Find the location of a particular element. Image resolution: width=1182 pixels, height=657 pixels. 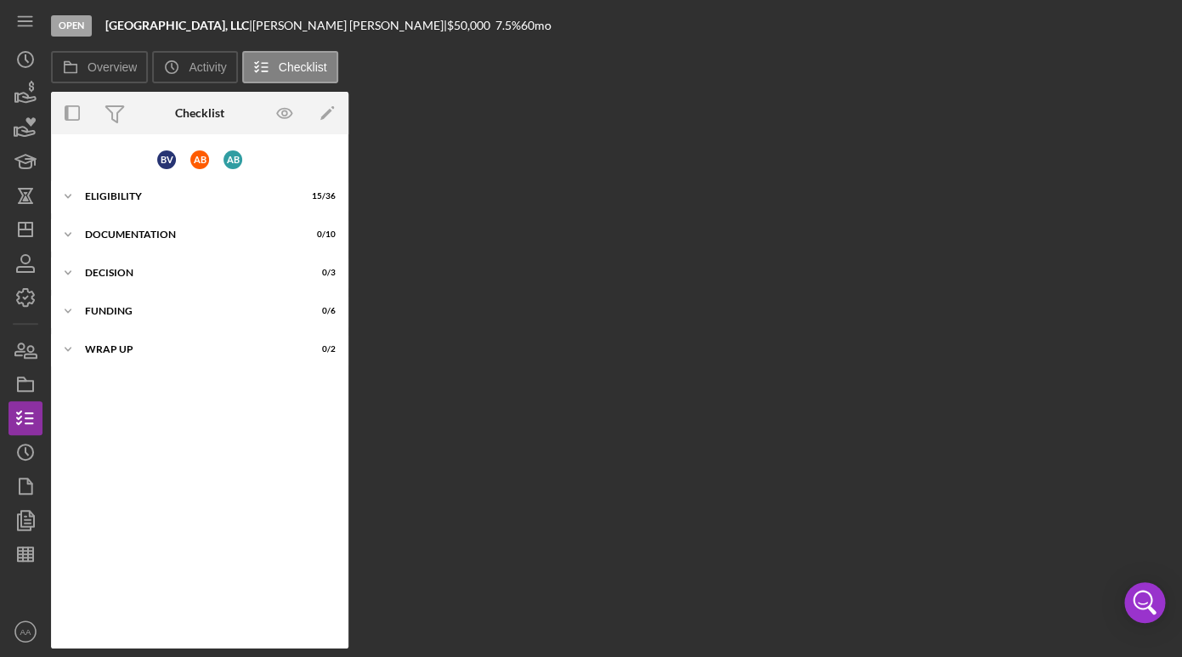

button: AA is located at coordinates (25, 631).